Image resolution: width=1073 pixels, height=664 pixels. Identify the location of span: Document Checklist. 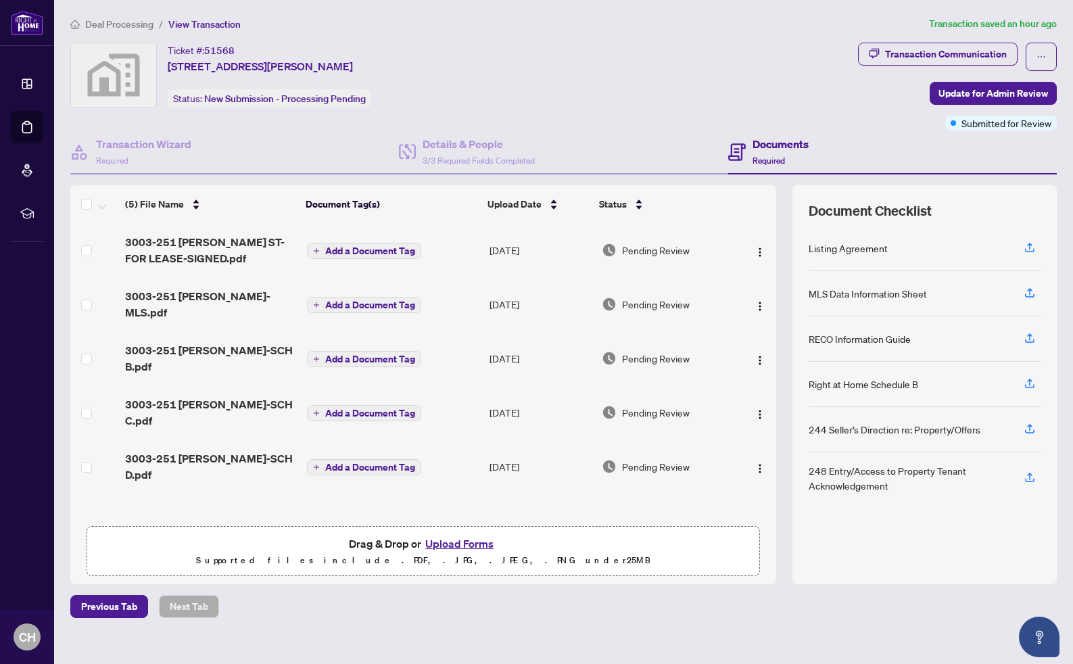
(870, 211).